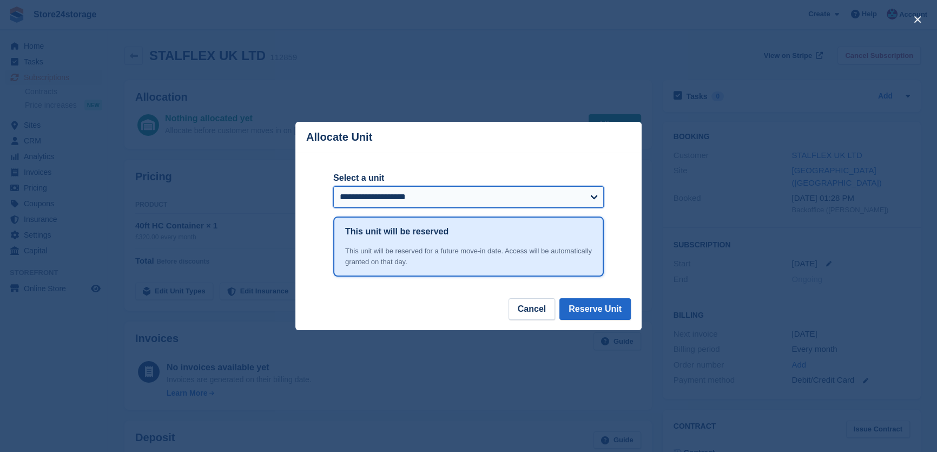  I want to click on button: close, so click(918, 19).